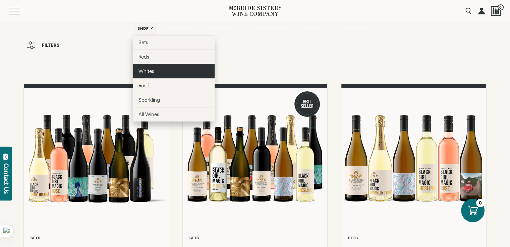 This screenshot has width=510, height=247. I want to click on a: SHOP, so click(145, 28).